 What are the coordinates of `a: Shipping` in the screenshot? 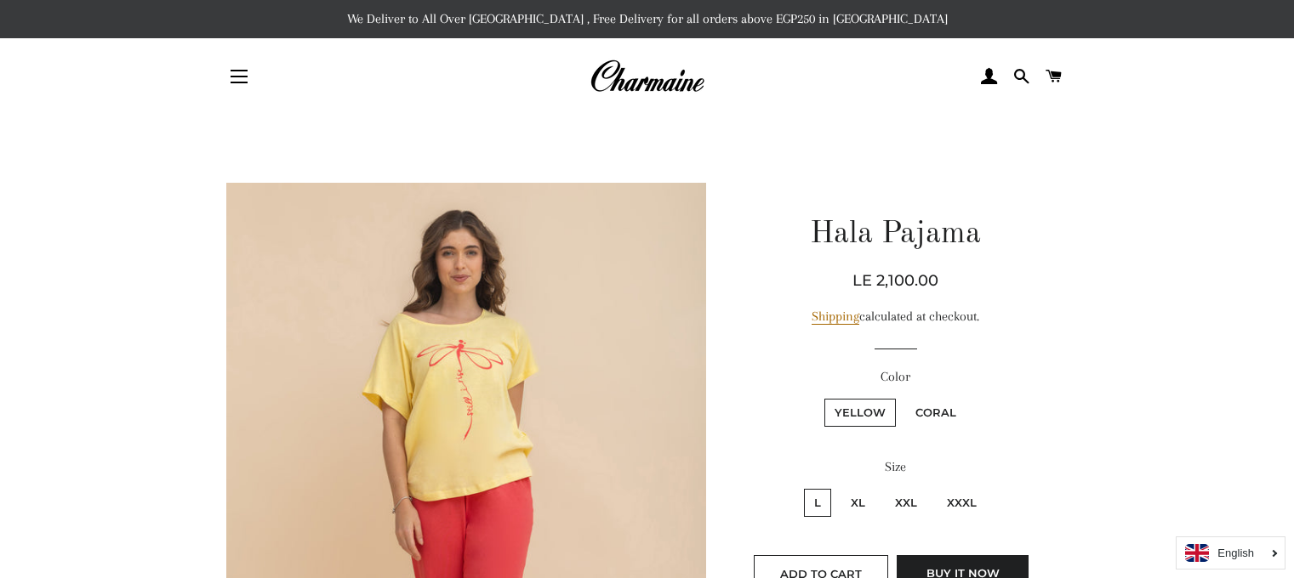 It's located at (835, 316).